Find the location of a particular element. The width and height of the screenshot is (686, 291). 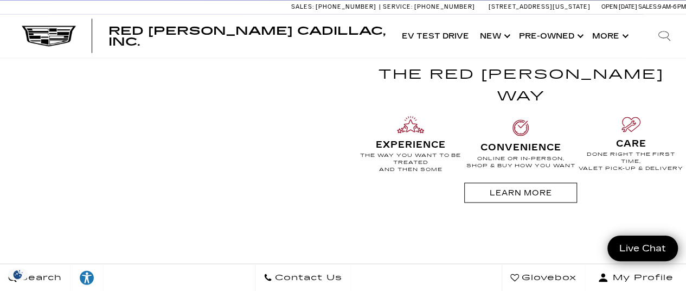

a: New is located at coordinates (494, 36).